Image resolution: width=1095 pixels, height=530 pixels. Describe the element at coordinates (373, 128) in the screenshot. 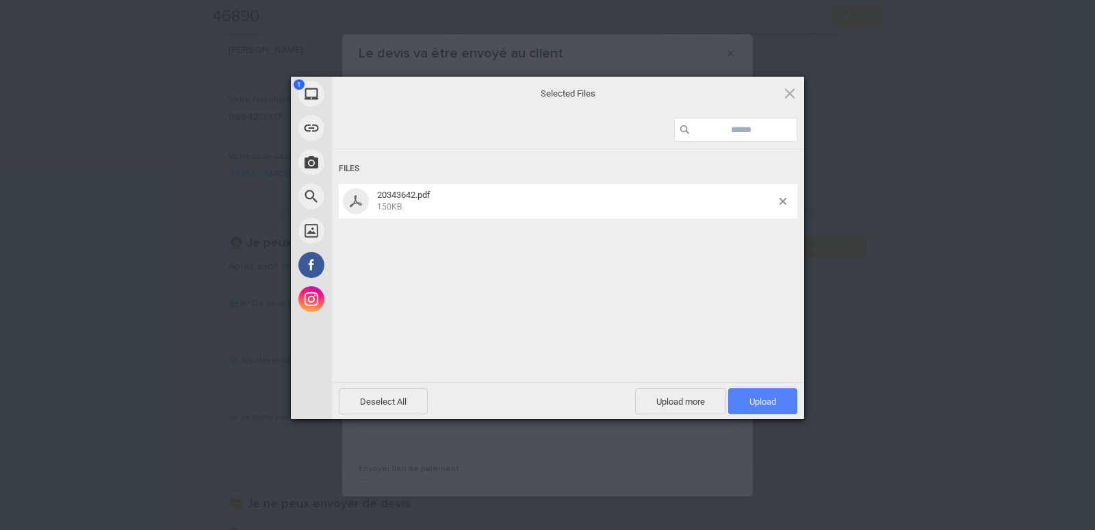

I see `div: Link (URL)` at that location.